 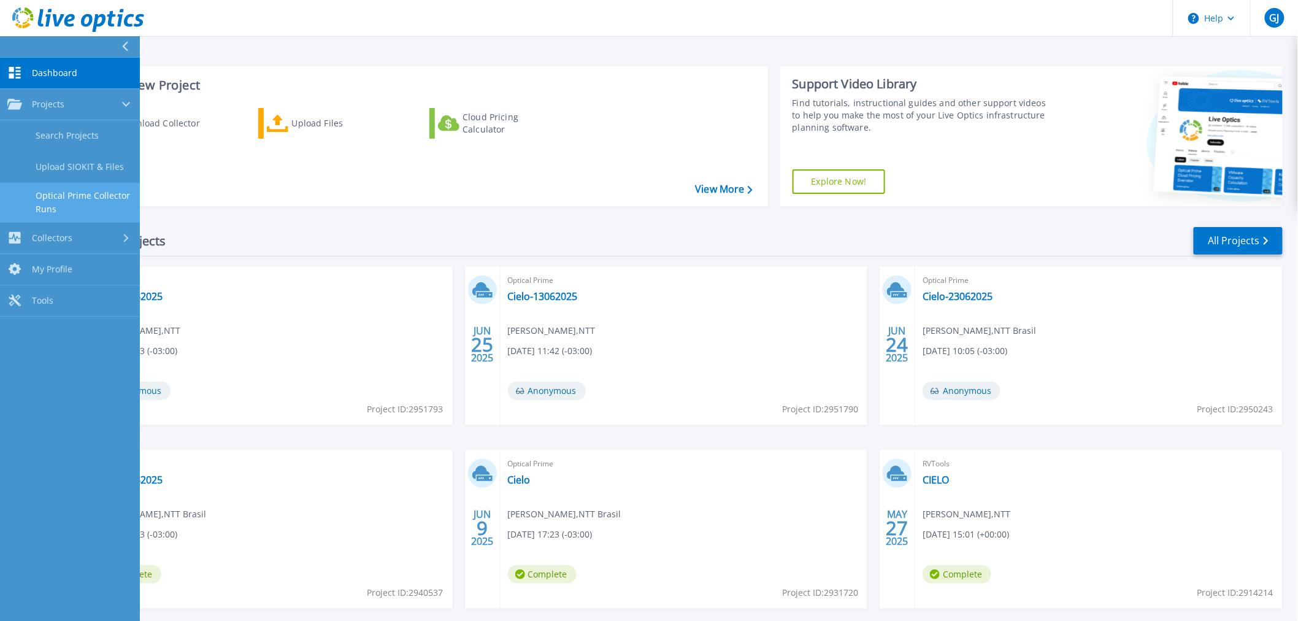 I want to click on span: Project ID: 2931720, so click(x=820, y=593).